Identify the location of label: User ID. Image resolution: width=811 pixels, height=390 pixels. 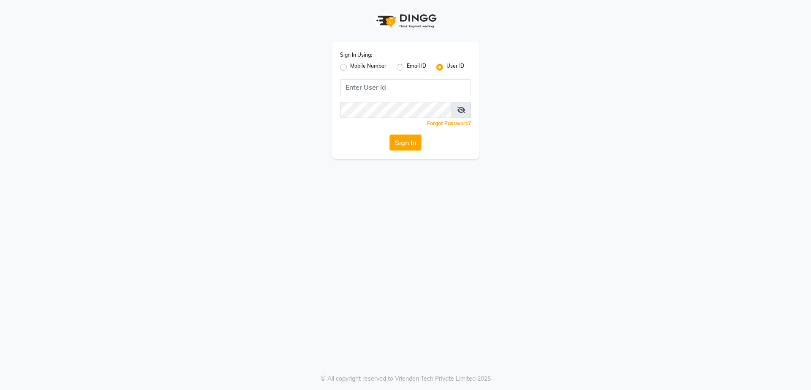
(456, 67).